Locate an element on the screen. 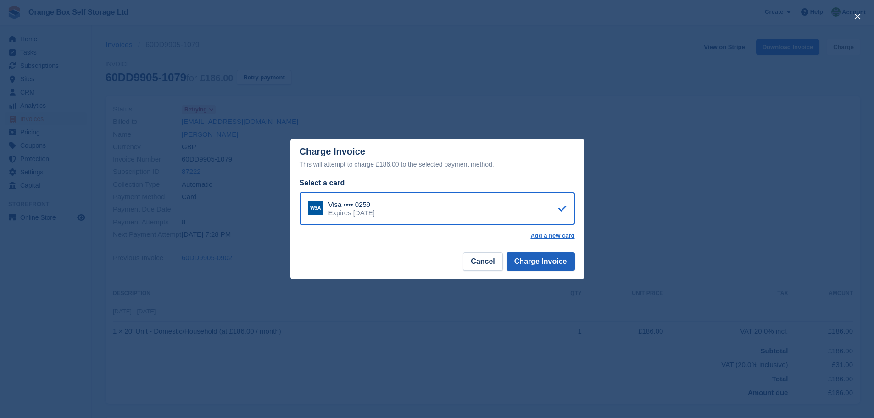  img: Visa Logo is located at coordinates (315, 208).